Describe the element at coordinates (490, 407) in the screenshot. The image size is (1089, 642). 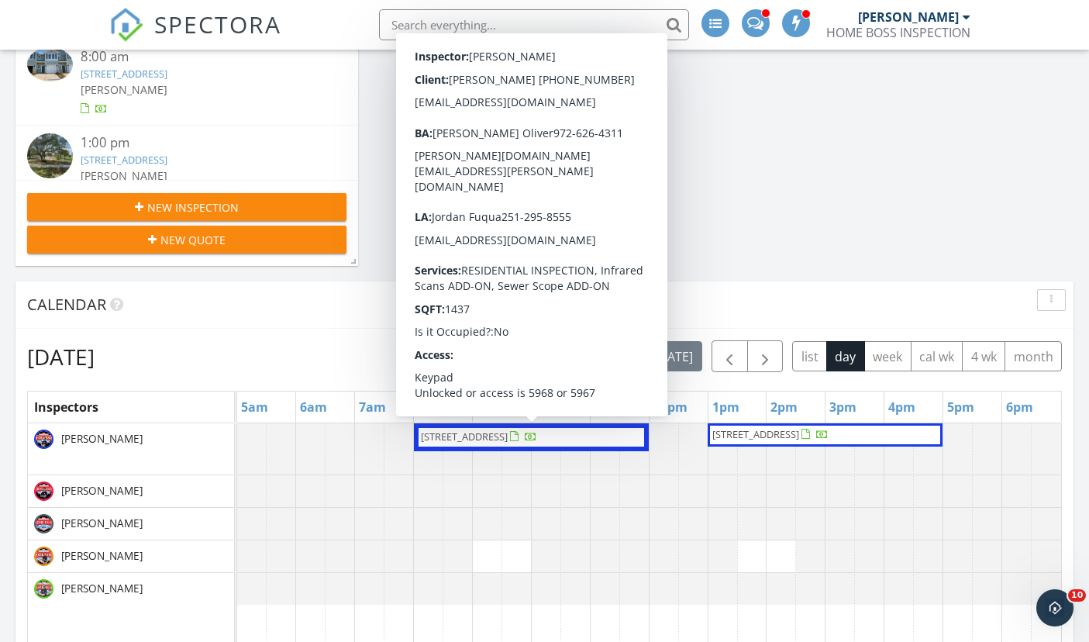
I see `a: 9am` at that location.